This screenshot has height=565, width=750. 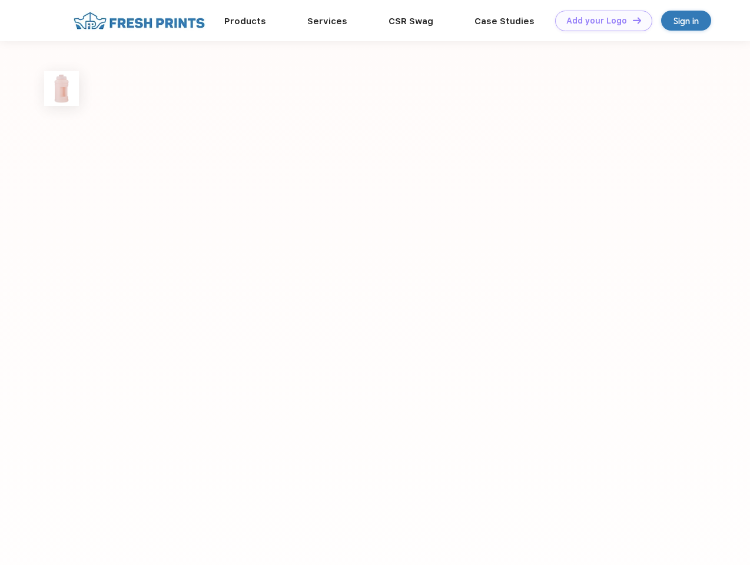 What do you see at coordinates (61, 88) in the screenshot?
I see `img: func=resize&h=100` at bounding box center [61, 88].